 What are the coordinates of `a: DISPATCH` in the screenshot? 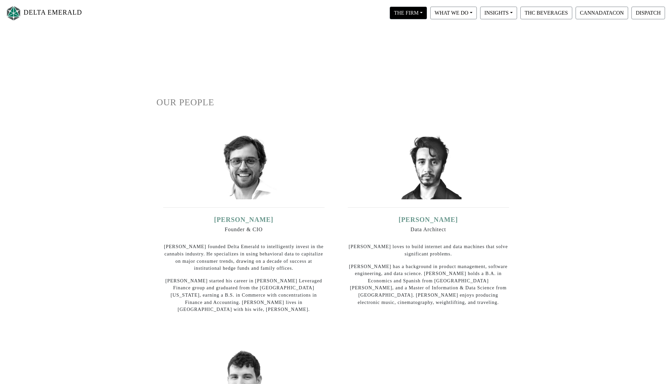 It's located at (648, 12).